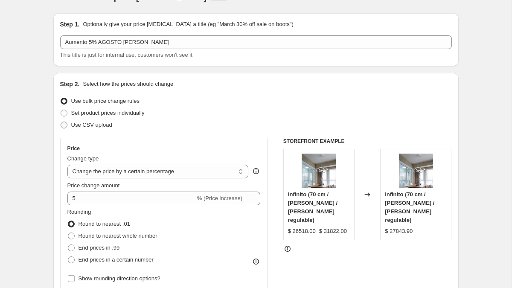 This screenshot has height=288, width=512. What do you see at coordinates (70, 84) in the screenshot?
I see `h2: Step 2.` at bounding box center [70, 84].